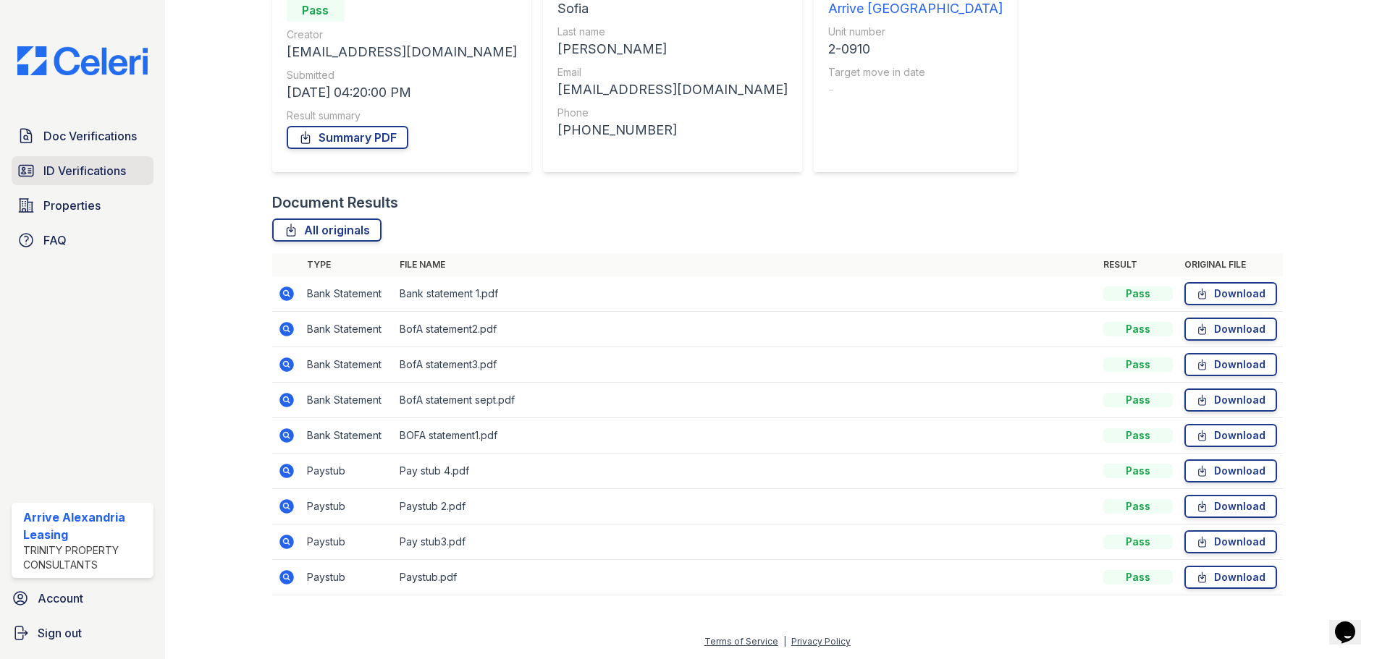  I want to click on span: ID Verifications, so click(85, 171).